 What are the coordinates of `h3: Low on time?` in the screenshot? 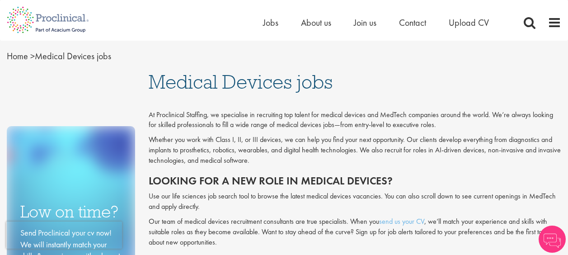 It's located at (71, 211).